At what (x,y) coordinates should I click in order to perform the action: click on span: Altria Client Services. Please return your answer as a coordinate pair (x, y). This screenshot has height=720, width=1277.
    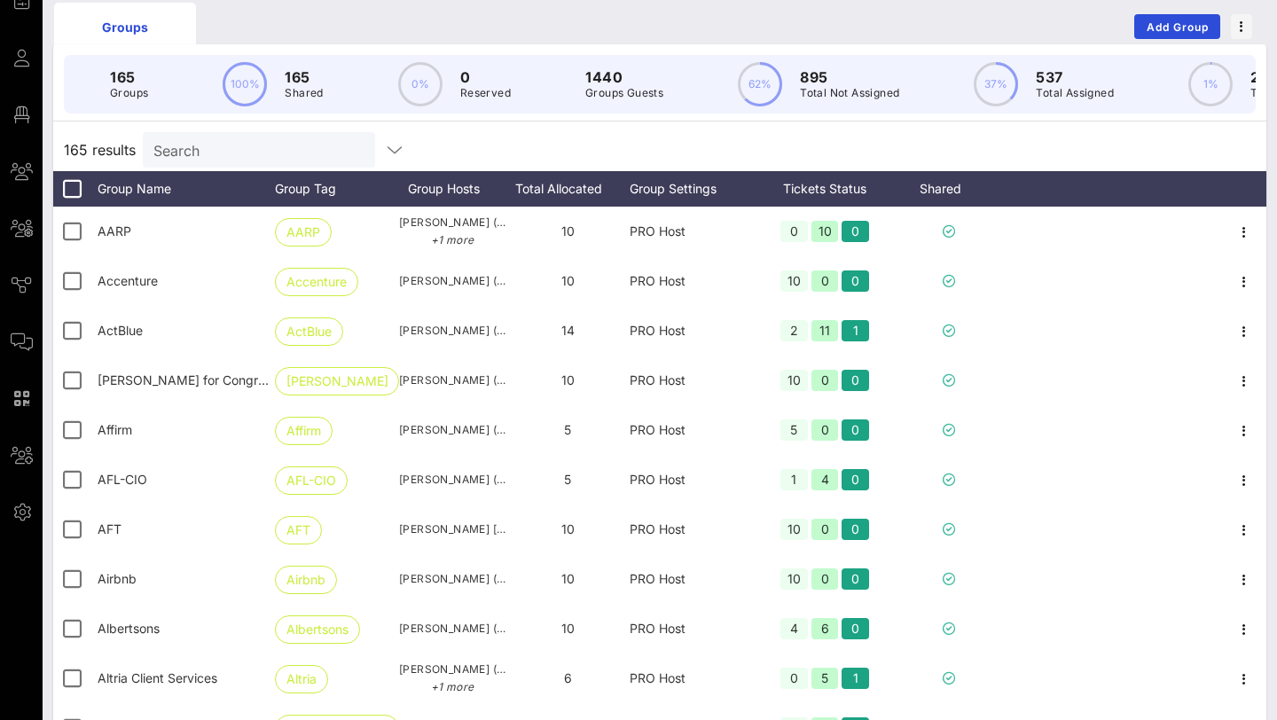
    Looking at the image, I should click on (157, 678).